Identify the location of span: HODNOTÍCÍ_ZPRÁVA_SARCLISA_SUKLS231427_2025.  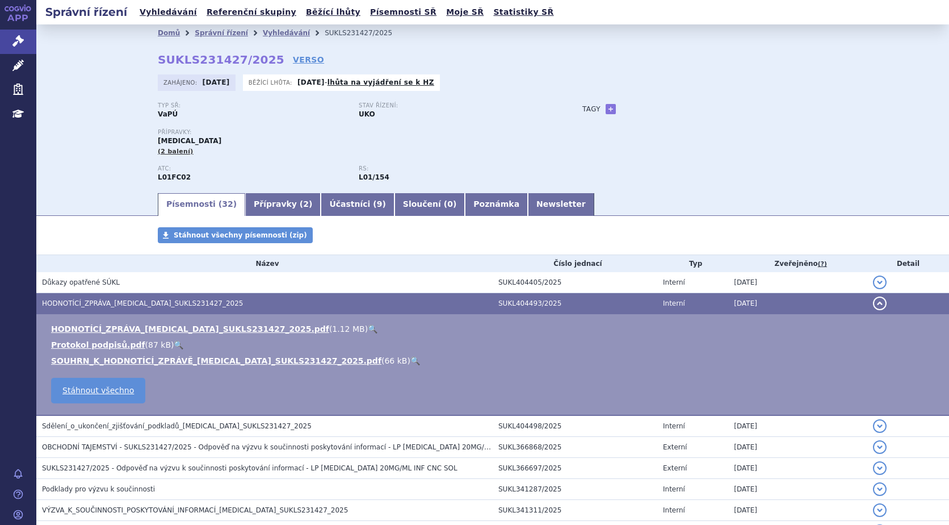
(143, 303).